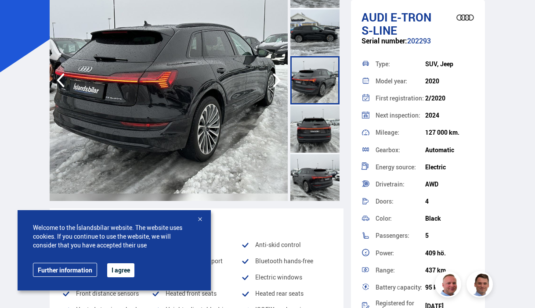 The width and height of the screenshot is (535, 308). Describe the element at coordinates (481, 286) in the screenshot. I see `img: FbJEzSuNWCJXmdc-.webp` at that location.